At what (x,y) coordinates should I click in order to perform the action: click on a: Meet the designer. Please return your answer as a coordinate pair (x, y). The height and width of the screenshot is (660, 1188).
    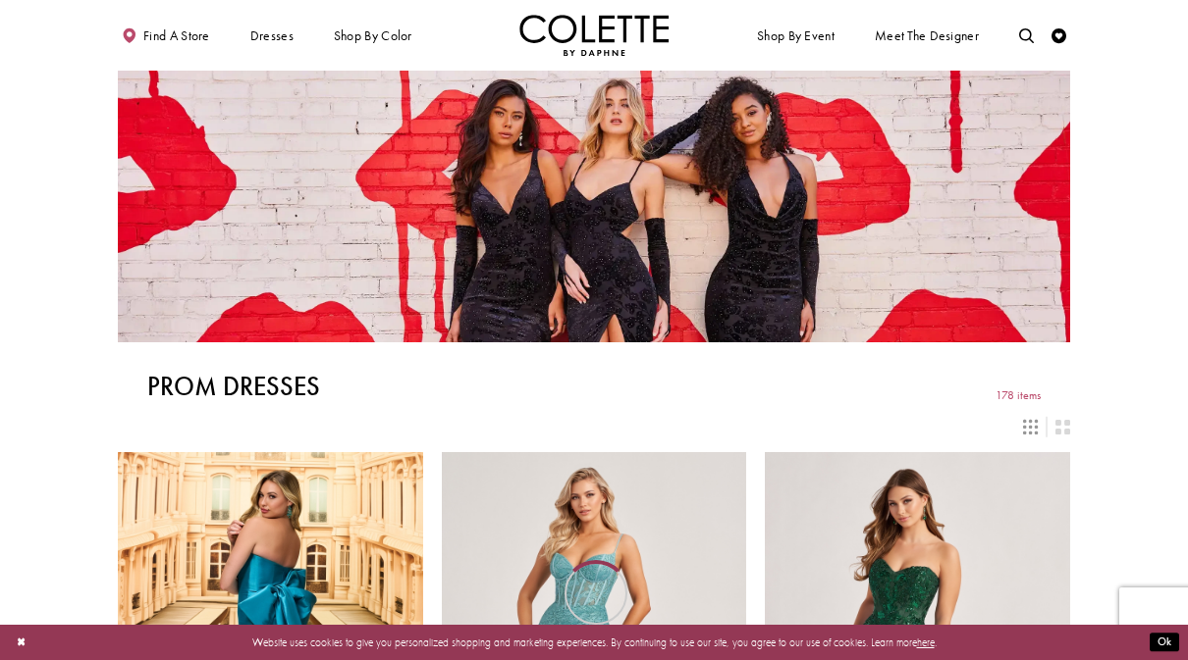
    Looking at the image, I should click on (926, 35).